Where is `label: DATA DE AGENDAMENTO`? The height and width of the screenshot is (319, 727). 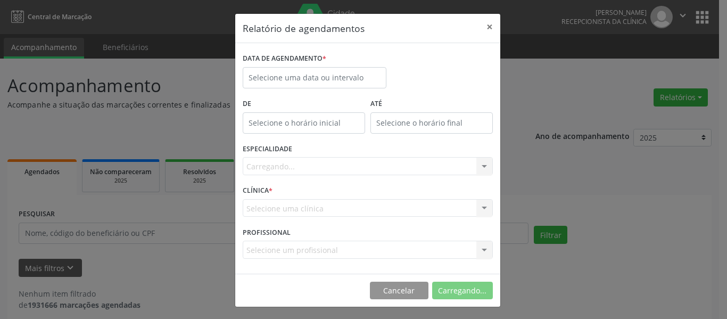 label: DATA DE AGENDAMENTO is located at coordinates (284, 59).